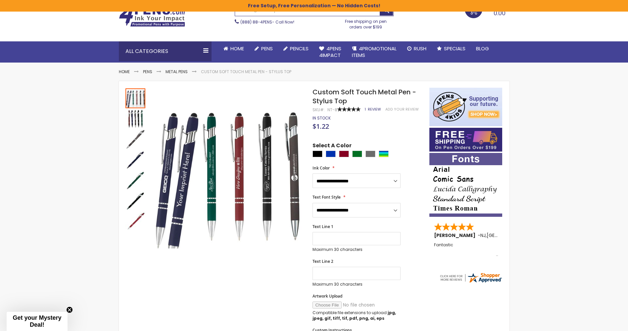 Image resolution: width=628 pixels, height=331 pixels. I want to click on span: Select A Color, so click(332, 146).